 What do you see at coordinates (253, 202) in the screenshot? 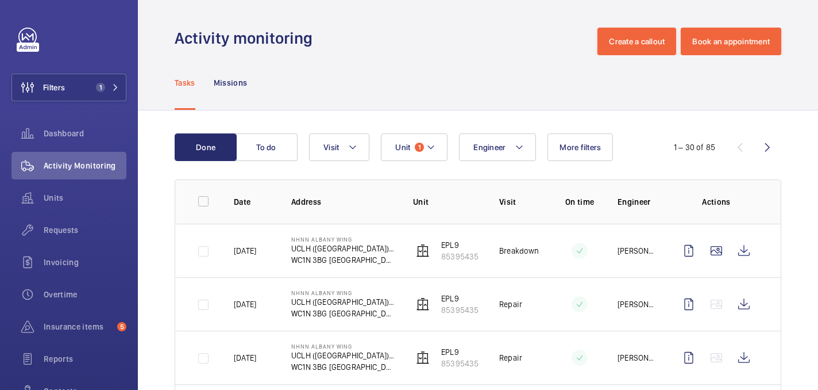
I see `p: Date` at bounding box center [253, 202].